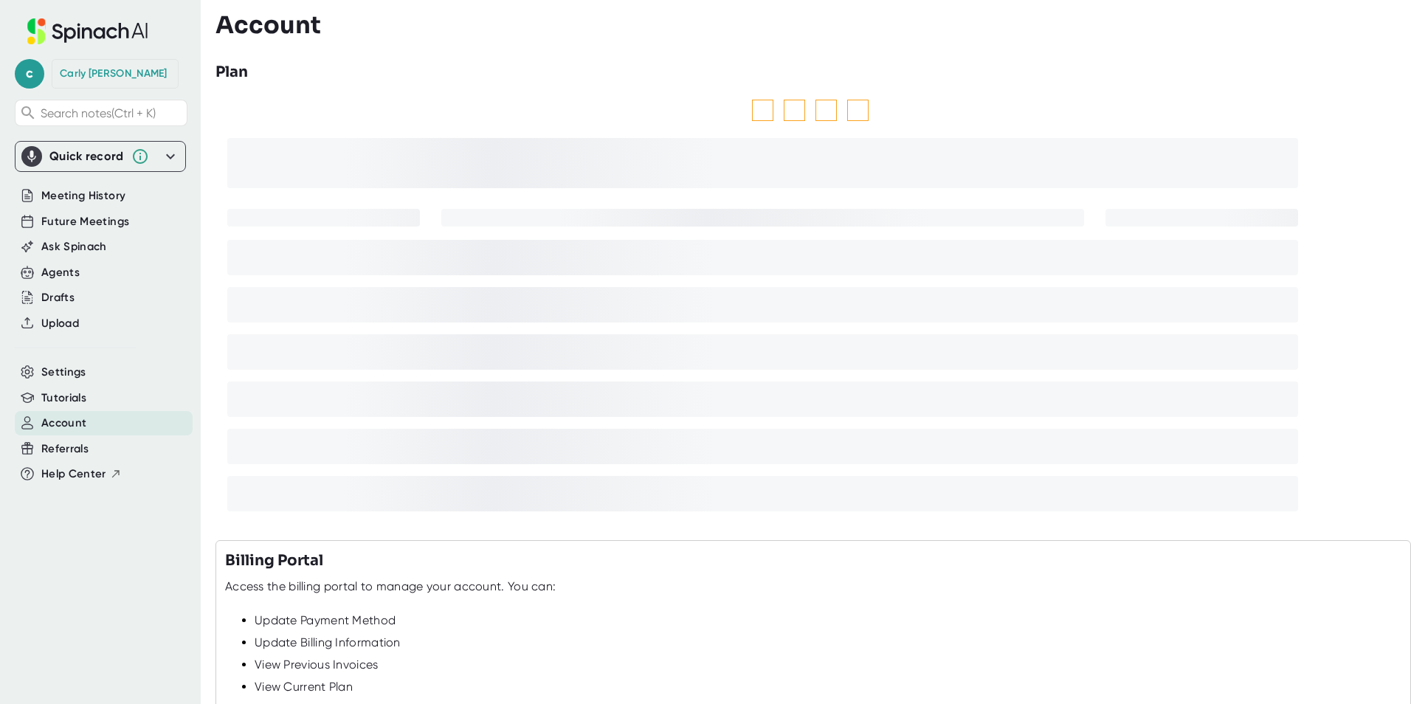 This screenshot has width=1411, height=704. Describe the element at coordinates (63, 423) in the screenshot. I see `button: Account` at that location.